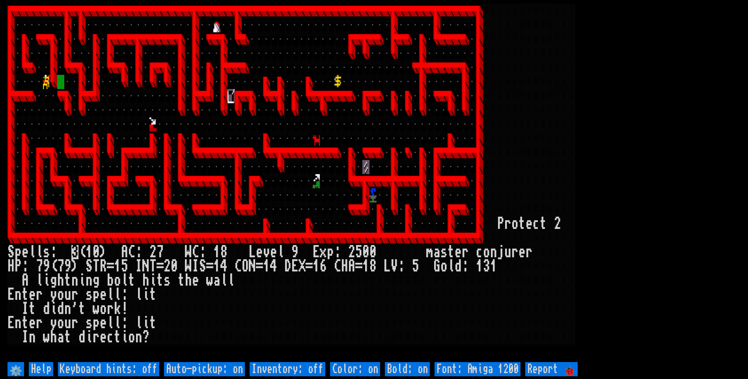  Describe the element at coordinates (274, 267) in the screenshot. I see `div: 4` at that location.